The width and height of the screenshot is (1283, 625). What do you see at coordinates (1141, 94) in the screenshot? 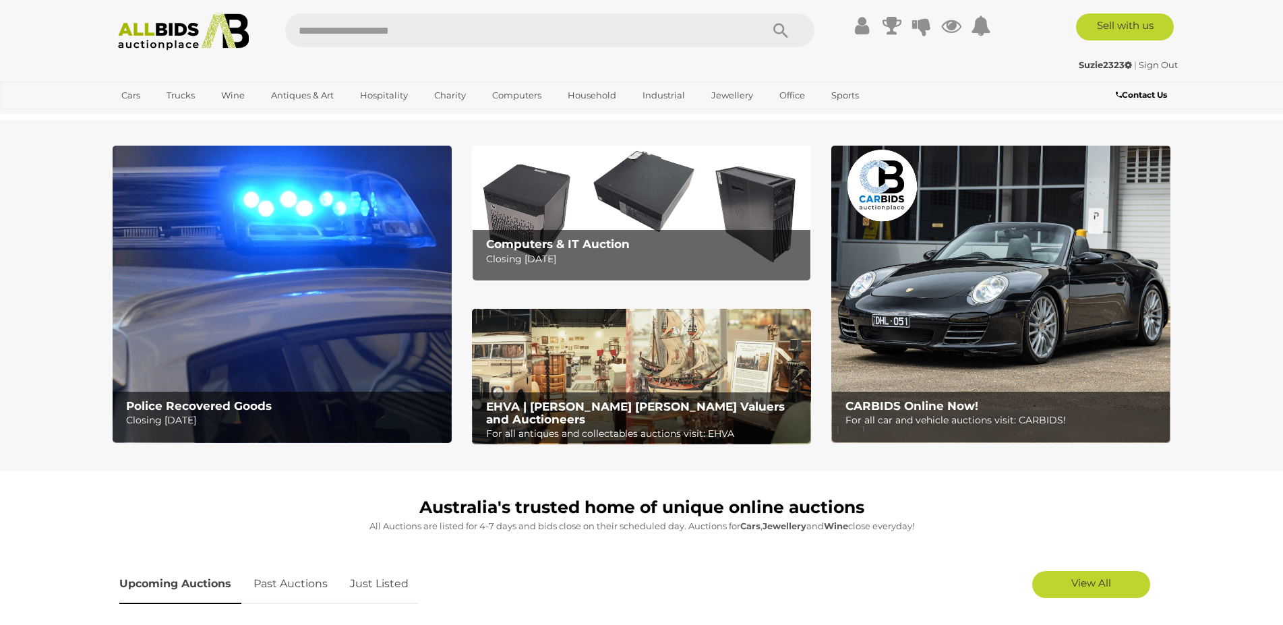
I see `b: Contact Us` at bounding box center [1141, 94].